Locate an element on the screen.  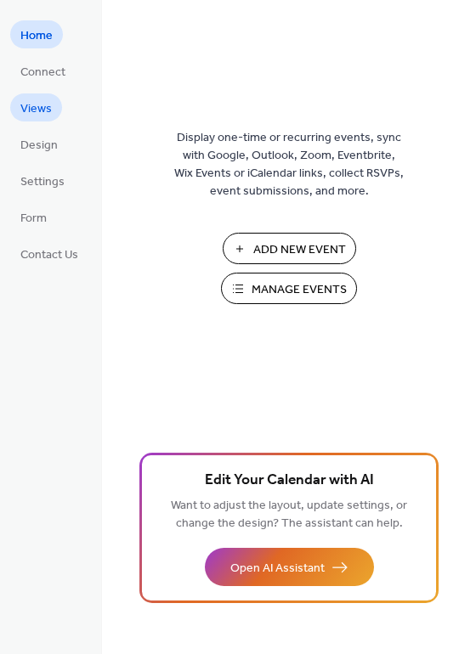
a: Design is located at coordinates (39, 144).